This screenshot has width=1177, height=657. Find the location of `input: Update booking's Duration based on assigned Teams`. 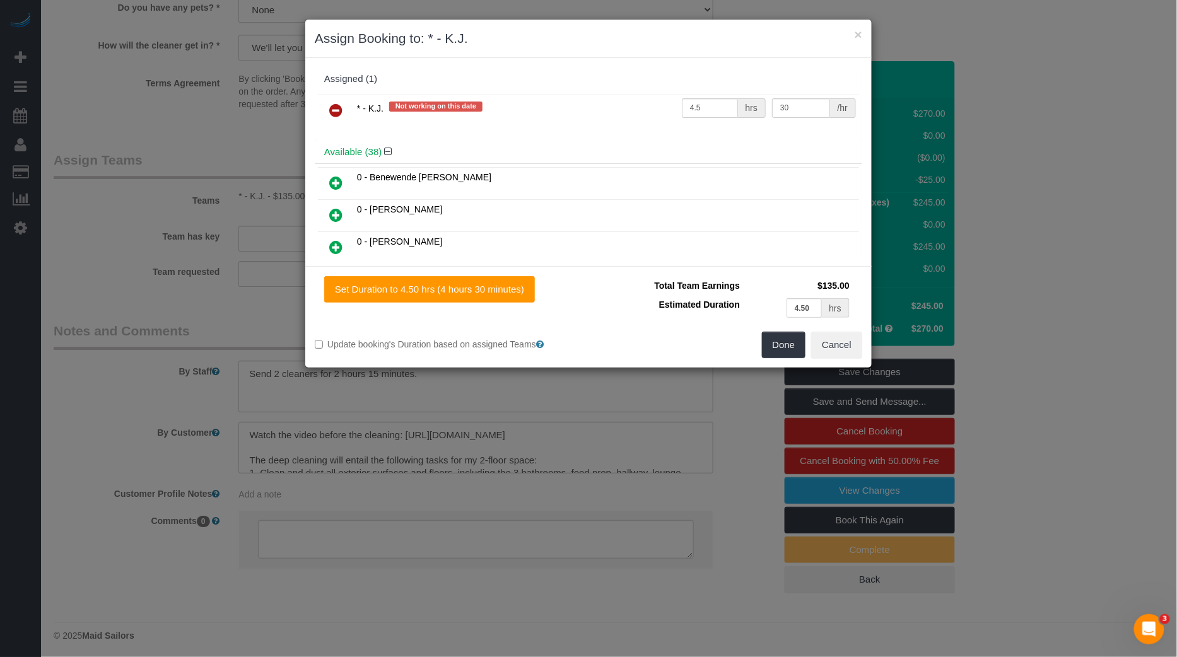

input: Update booking's Duration based on assigned Teams is located at coordinates (319, 344).